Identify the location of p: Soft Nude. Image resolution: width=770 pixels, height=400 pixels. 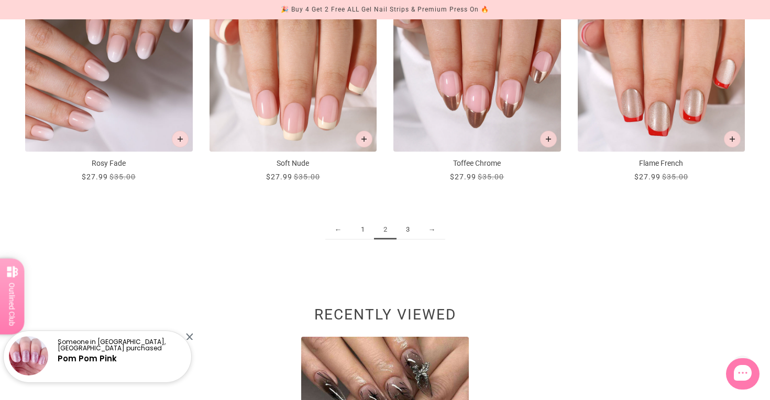
(293, 163).